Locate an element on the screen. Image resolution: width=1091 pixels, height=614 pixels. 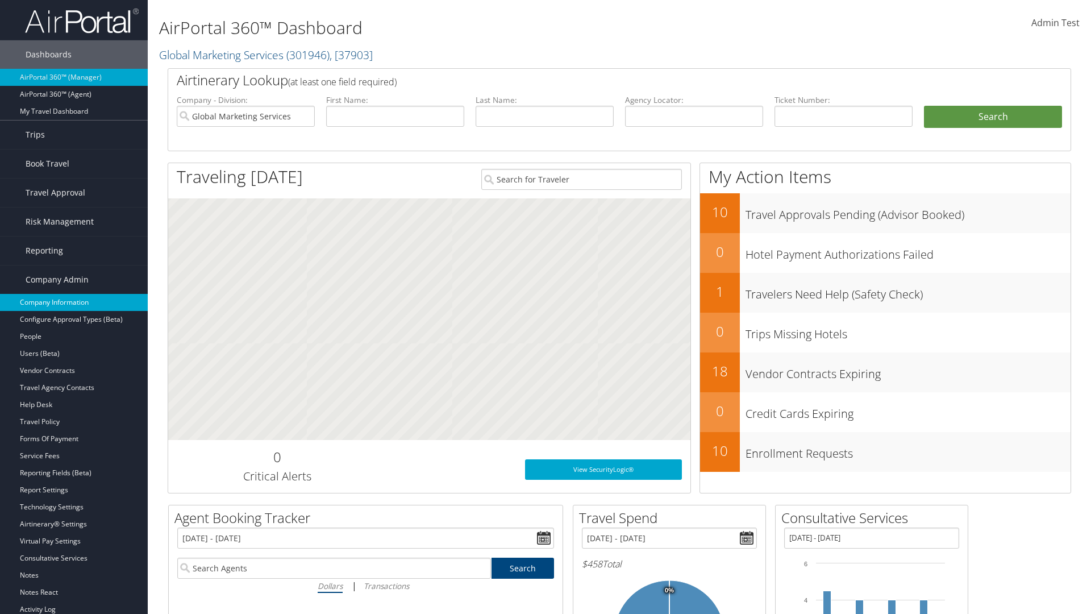
h1: My Action Items is located at coordinates (885, 177).